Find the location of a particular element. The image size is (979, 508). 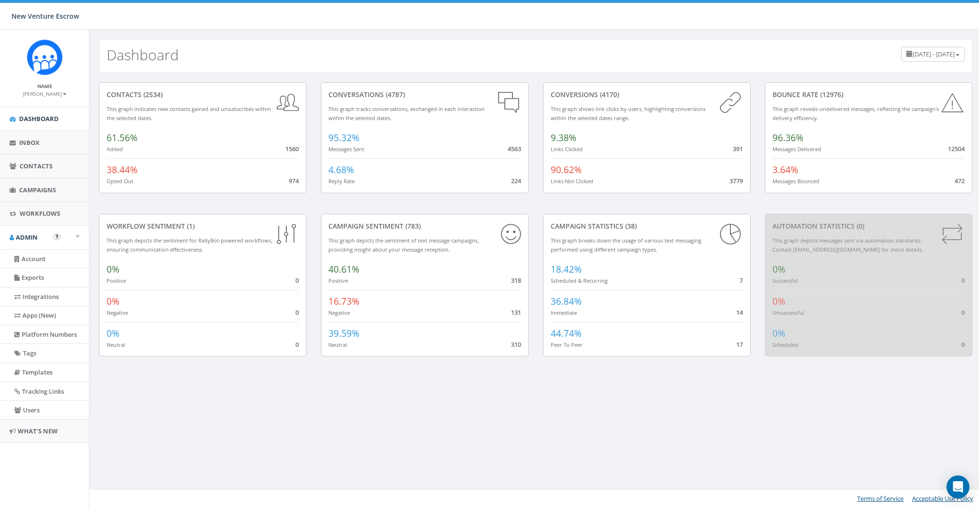

small: Links Clicked is located at coordinates (567, 149).